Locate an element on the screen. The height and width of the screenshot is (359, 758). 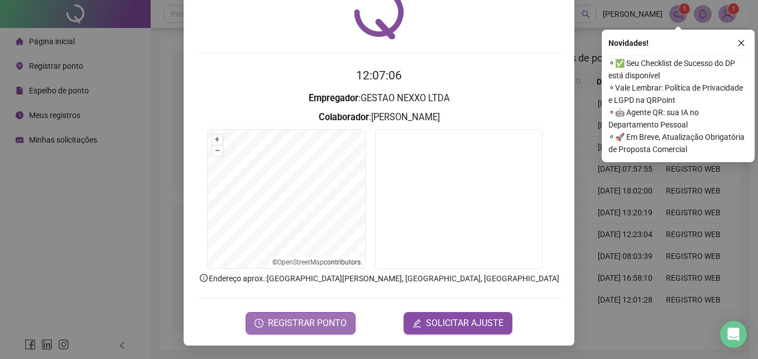
span: SOLICITAR AJUSTE is located at coordinates (465, 323).